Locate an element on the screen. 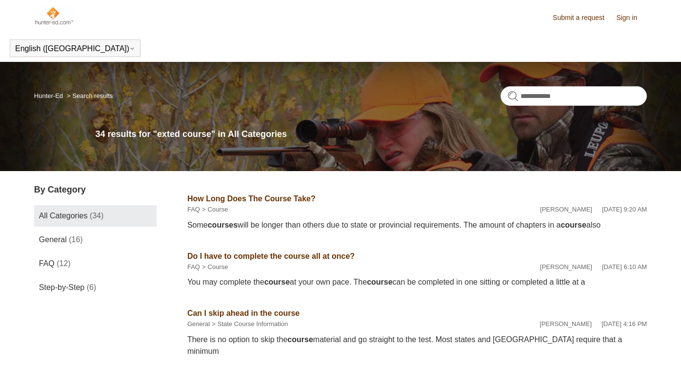 This screenshot has width=681, height=367. a: Submit a request is located at coordinates (583, 18).